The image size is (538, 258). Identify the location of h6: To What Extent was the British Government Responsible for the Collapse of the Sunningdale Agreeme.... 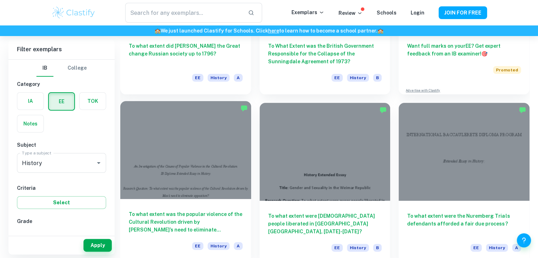
(325, 54).